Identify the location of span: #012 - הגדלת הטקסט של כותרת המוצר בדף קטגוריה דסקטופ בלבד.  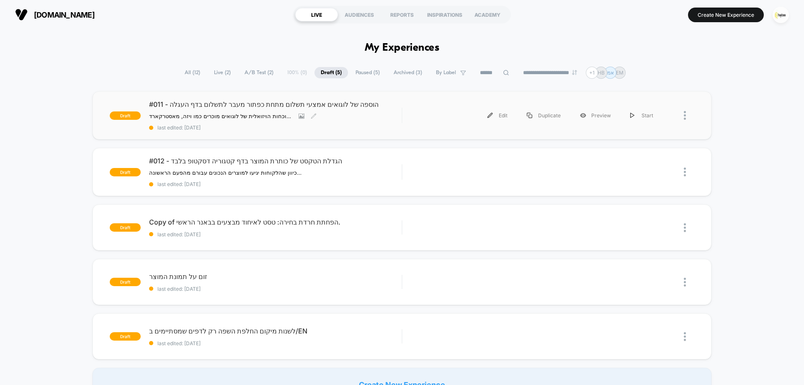
(275, 161).